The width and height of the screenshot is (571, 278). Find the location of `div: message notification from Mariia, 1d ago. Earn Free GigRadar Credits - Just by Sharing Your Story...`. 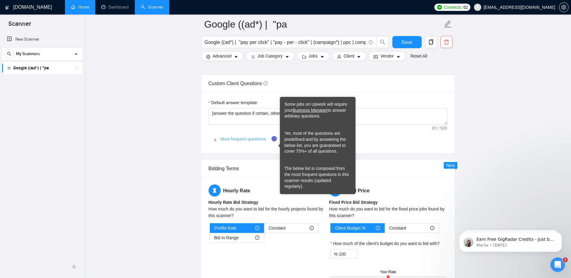

div: message notification from Mariia, 1d ago. Earn Free GigRadar Credits - Just by Sharing Your Story... is located at coordinates (60, 23).